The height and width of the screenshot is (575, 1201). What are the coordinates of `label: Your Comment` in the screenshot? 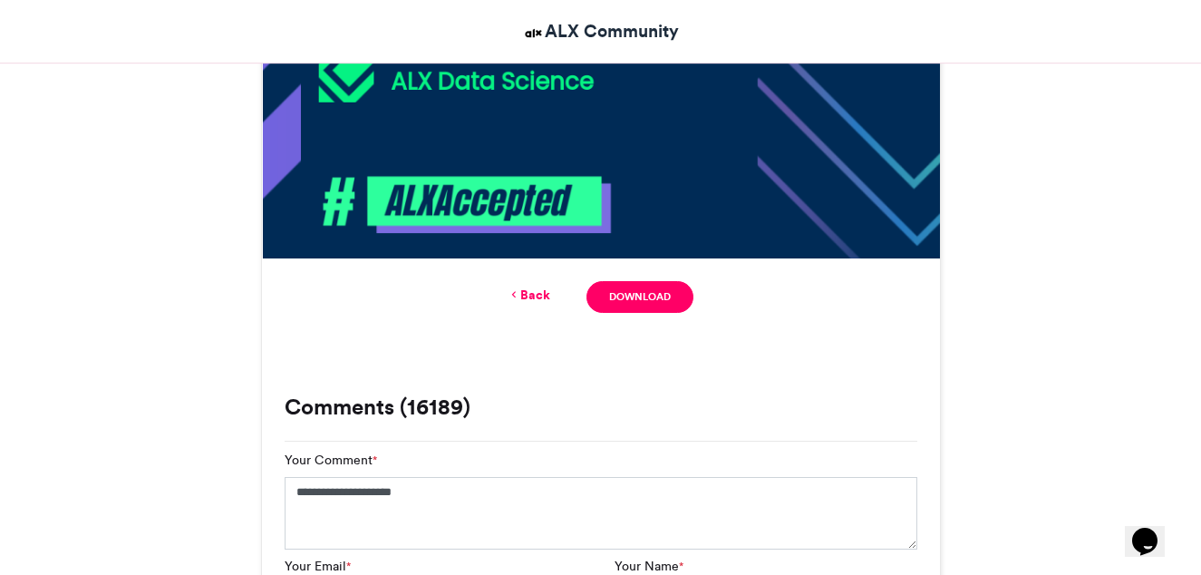 It's located at (331, 459).